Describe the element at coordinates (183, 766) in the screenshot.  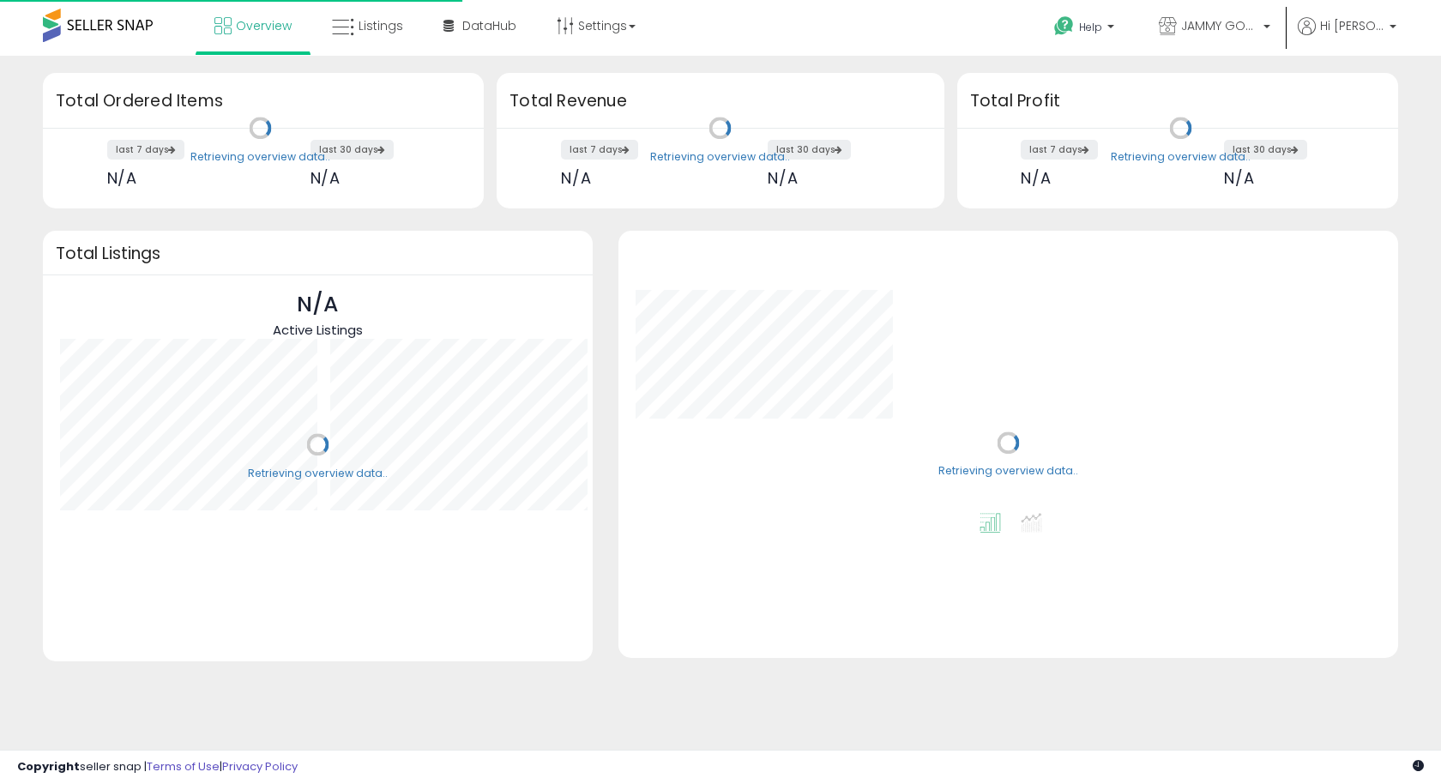
I see `a: Terms of Use` at that location.